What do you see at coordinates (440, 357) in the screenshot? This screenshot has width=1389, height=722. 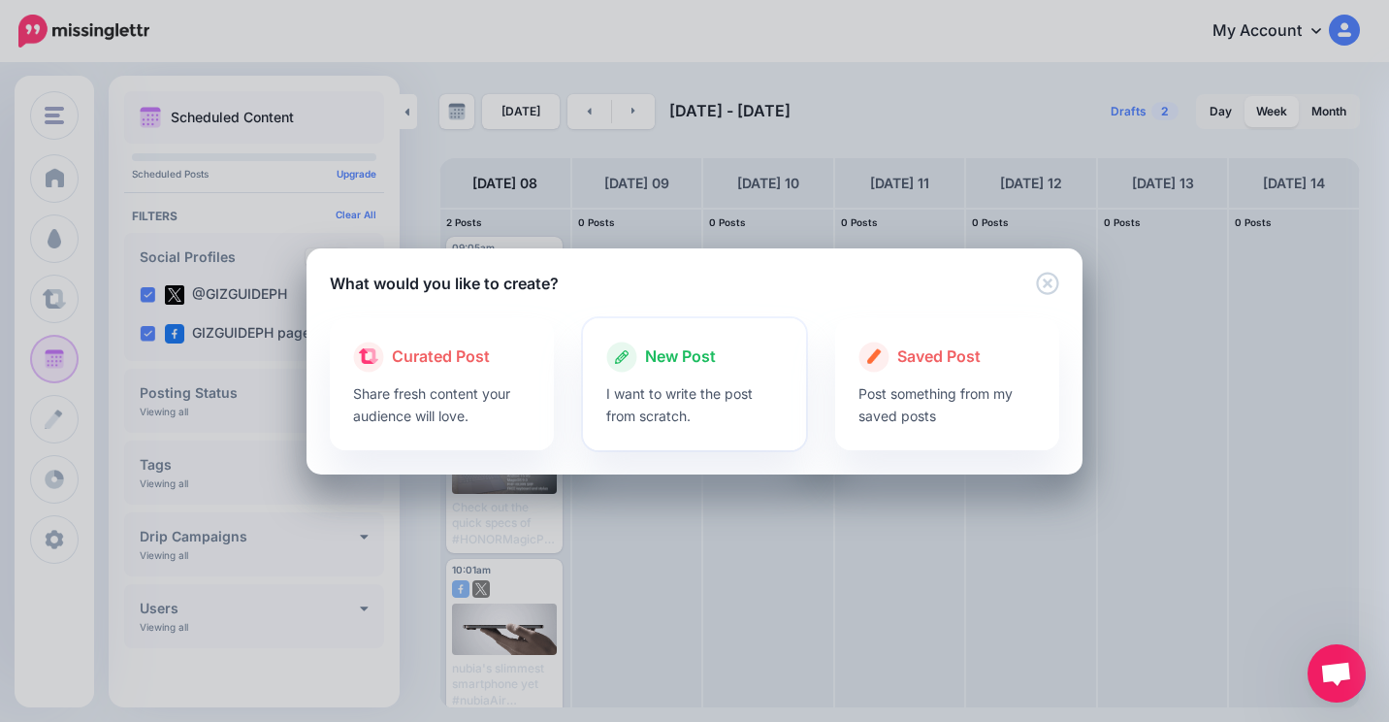 I see `span: Curated Post` at bounding box center [440, 357].